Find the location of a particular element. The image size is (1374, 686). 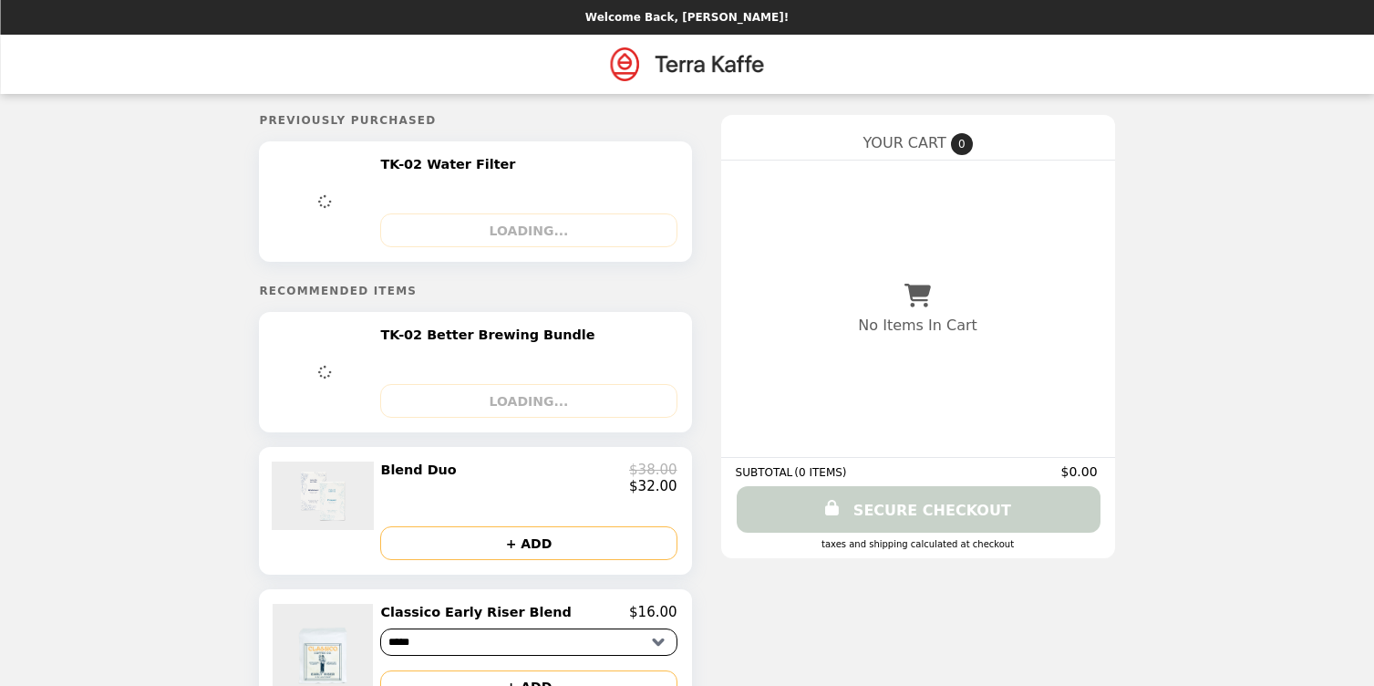

select: Select a product variant is located at coordinates (528, 642).